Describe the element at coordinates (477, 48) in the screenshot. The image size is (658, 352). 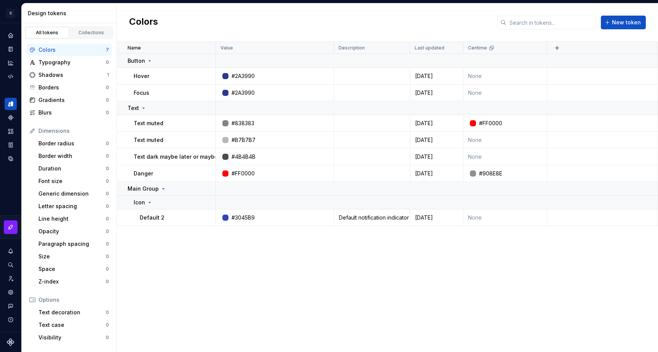
I see `p: Centime` at that location.